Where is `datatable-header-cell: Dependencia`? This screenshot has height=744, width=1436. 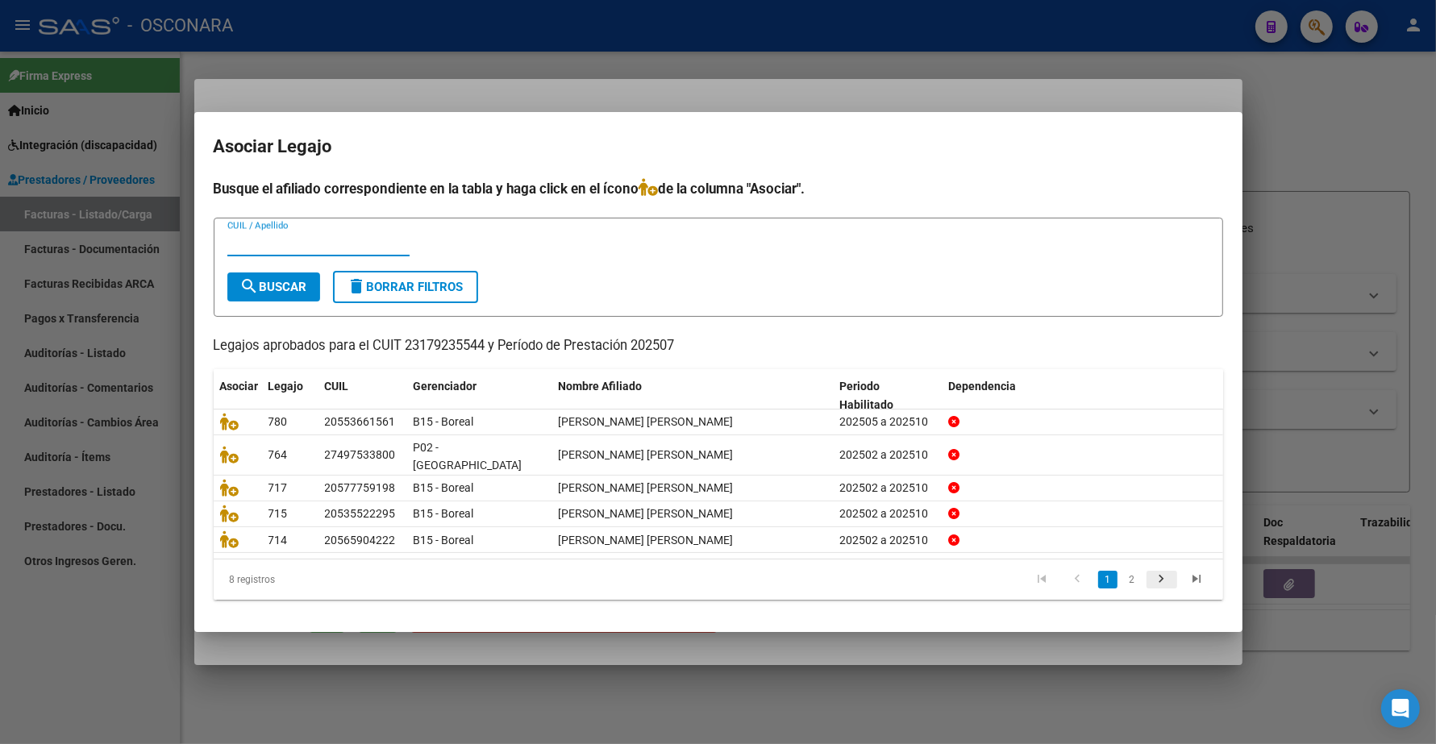 datatable-header-cell: Dependencia is located at coordinates (1082, 396).